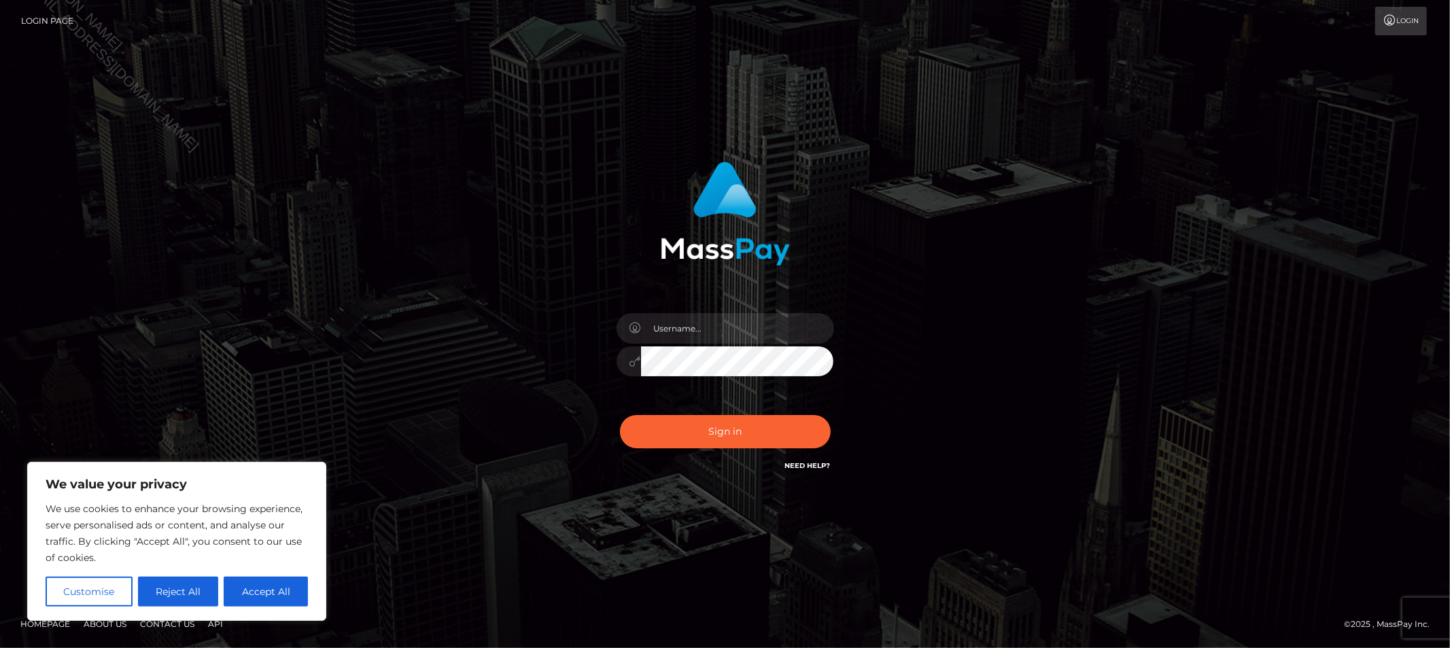 The image size is (1450, 648). Describe the element at coordinates (737, 328) in the screenshot. I see `input: Username...` at that location.